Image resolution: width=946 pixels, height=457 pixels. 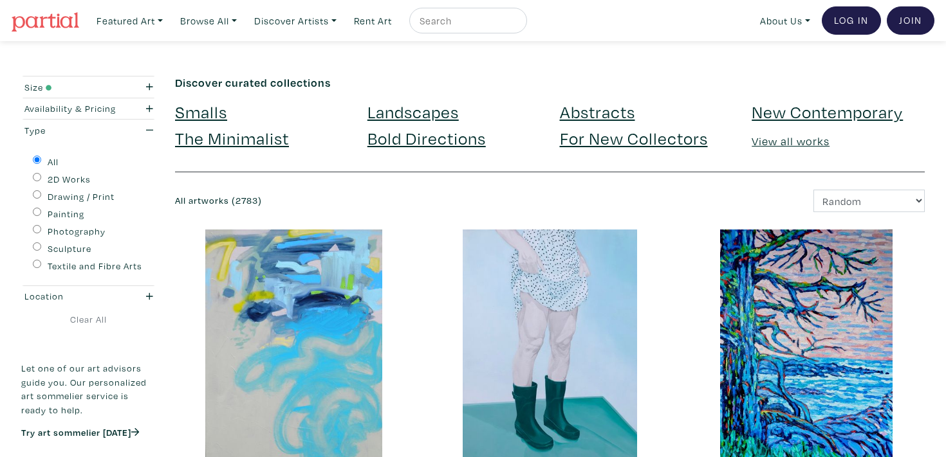 I want to click on a: The Minimalist, so click(x=232, y=138).